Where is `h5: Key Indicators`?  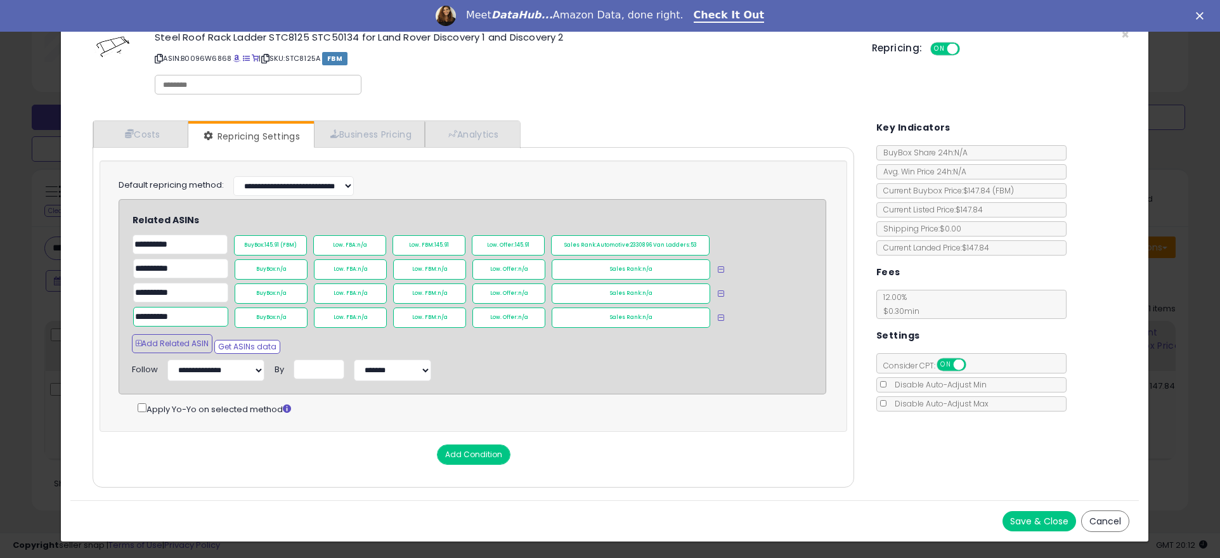
h5: Key Indicators is located at coordinates (913, 127).